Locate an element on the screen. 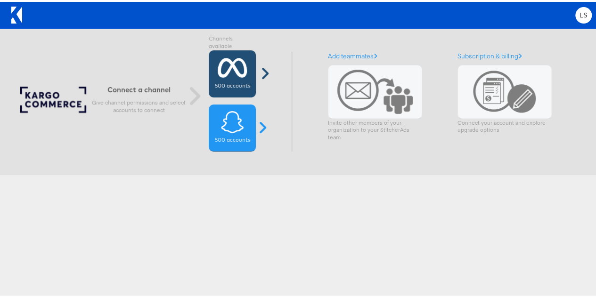 The height and width of the screenshot is (297, 596). a: Subscription & billing is located at coordinates (489, 54).